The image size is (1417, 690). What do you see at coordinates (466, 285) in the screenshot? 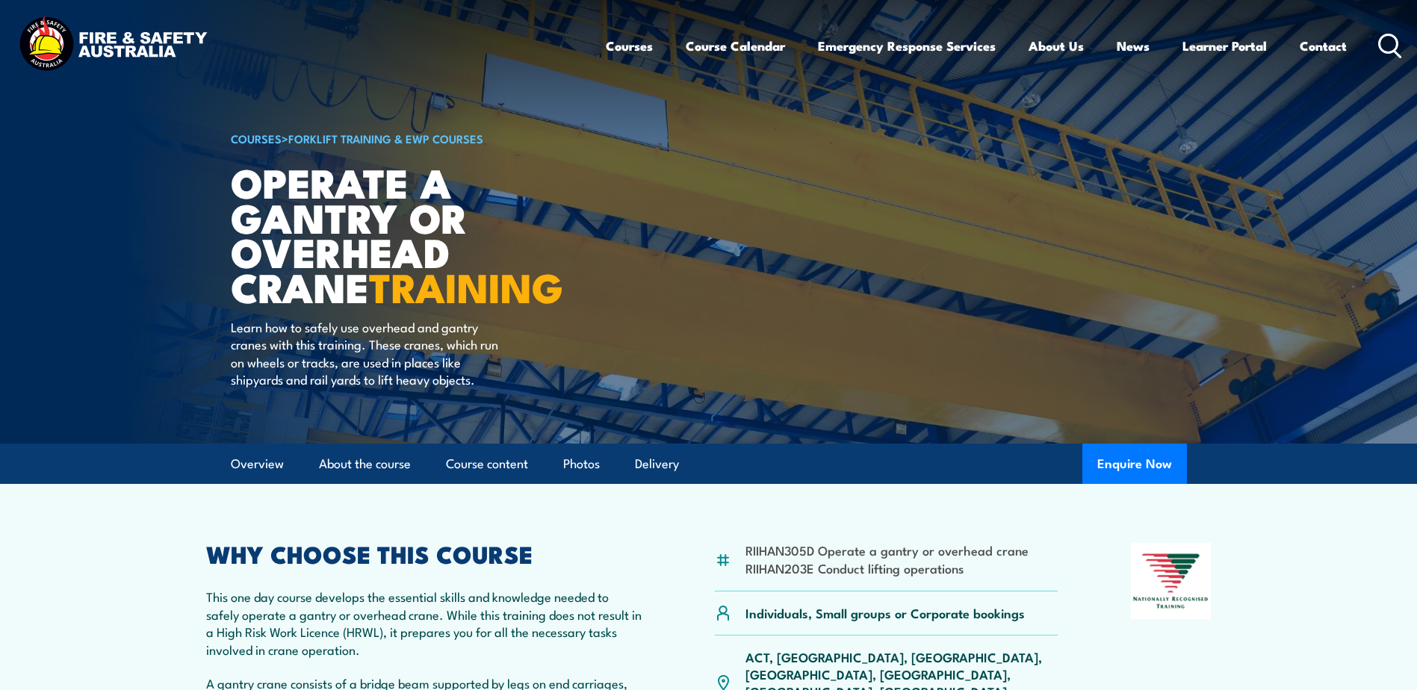
I see `strong: TRAINING` at bounding box center [466, 285].